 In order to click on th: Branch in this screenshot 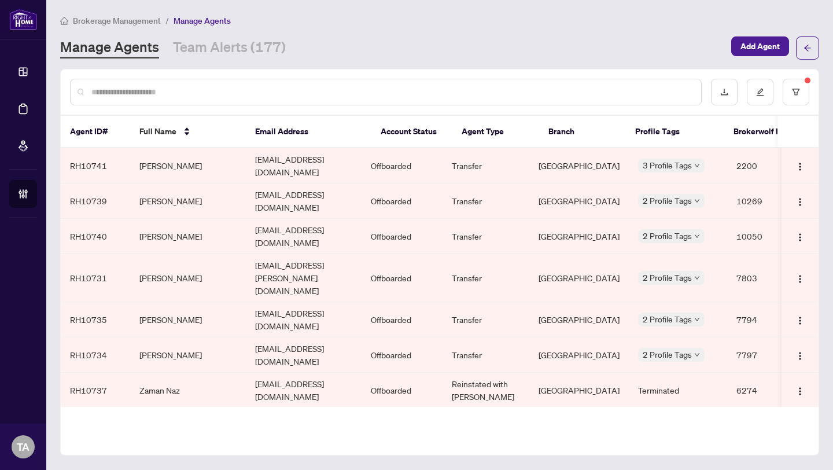, I will do `click(582, 132)`.